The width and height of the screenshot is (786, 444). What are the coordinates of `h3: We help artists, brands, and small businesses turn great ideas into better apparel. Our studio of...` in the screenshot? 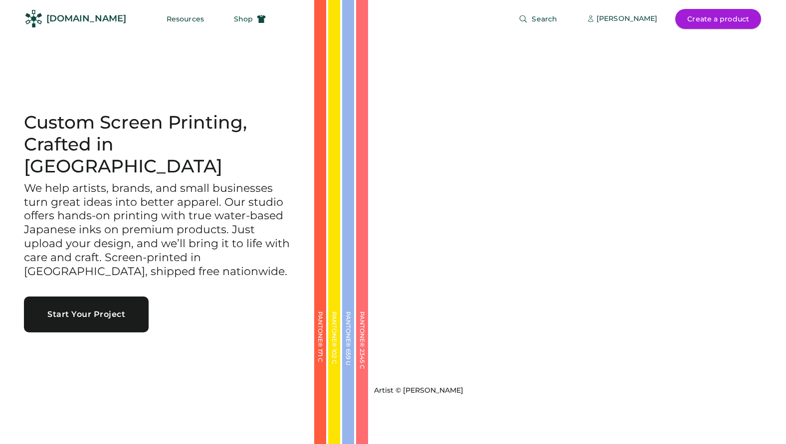 It's located at (157, 230).